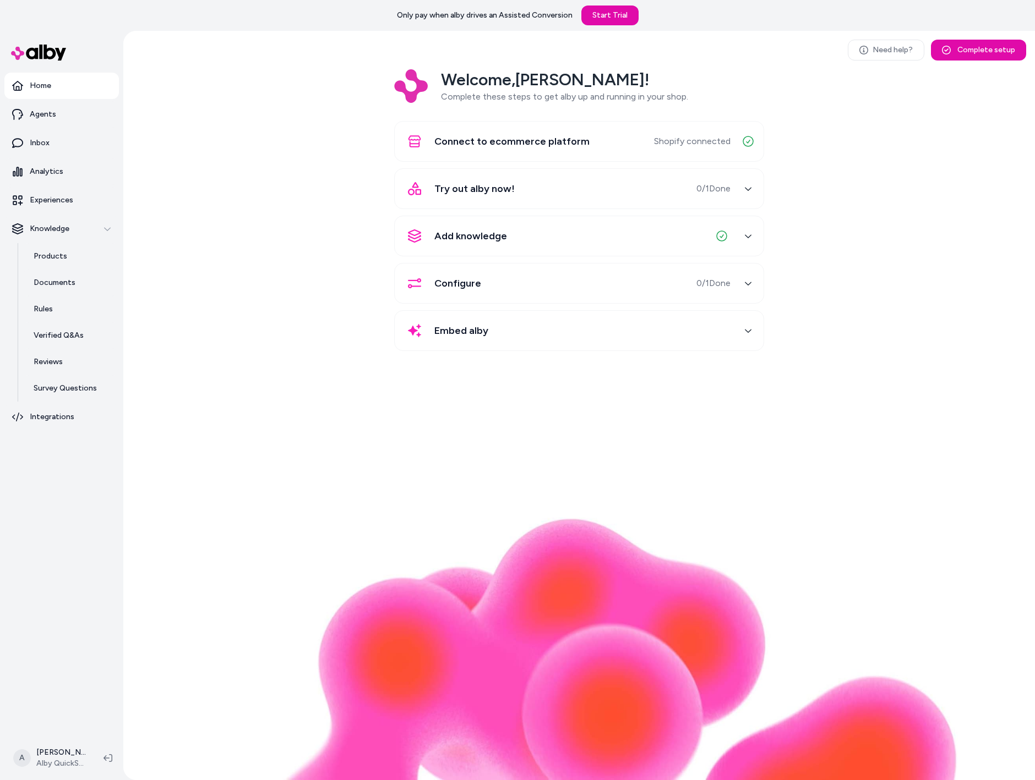 This screenshot has width=1035, height=780. What do you see at coordinates (22, 758) in the screenshot?
I see `span: A` at bounding box center [22, 758].